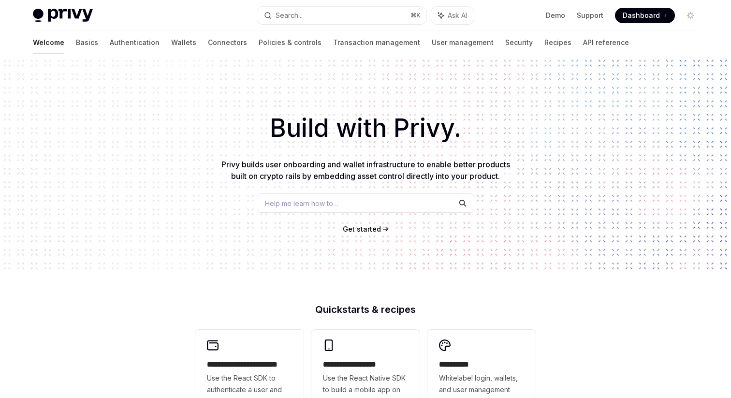 The height and width of the screenshot is (398, 731). What do you see at coordinates (289, 15) in the screenshot?
I see `div: Search...` at bounding box center [289, 15].